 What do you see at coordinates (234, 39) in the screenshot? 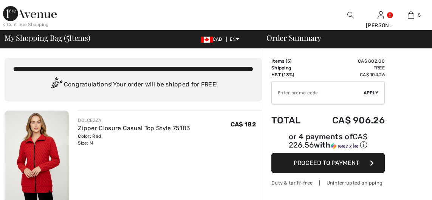
I see `span: EN` at bounding box center [234, 39].